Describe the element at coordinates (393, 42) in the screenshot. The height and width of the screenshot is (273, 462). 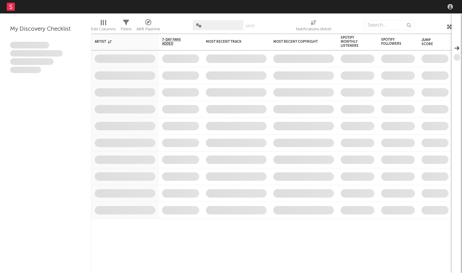
I see `div: Spotify Followers` at that location.